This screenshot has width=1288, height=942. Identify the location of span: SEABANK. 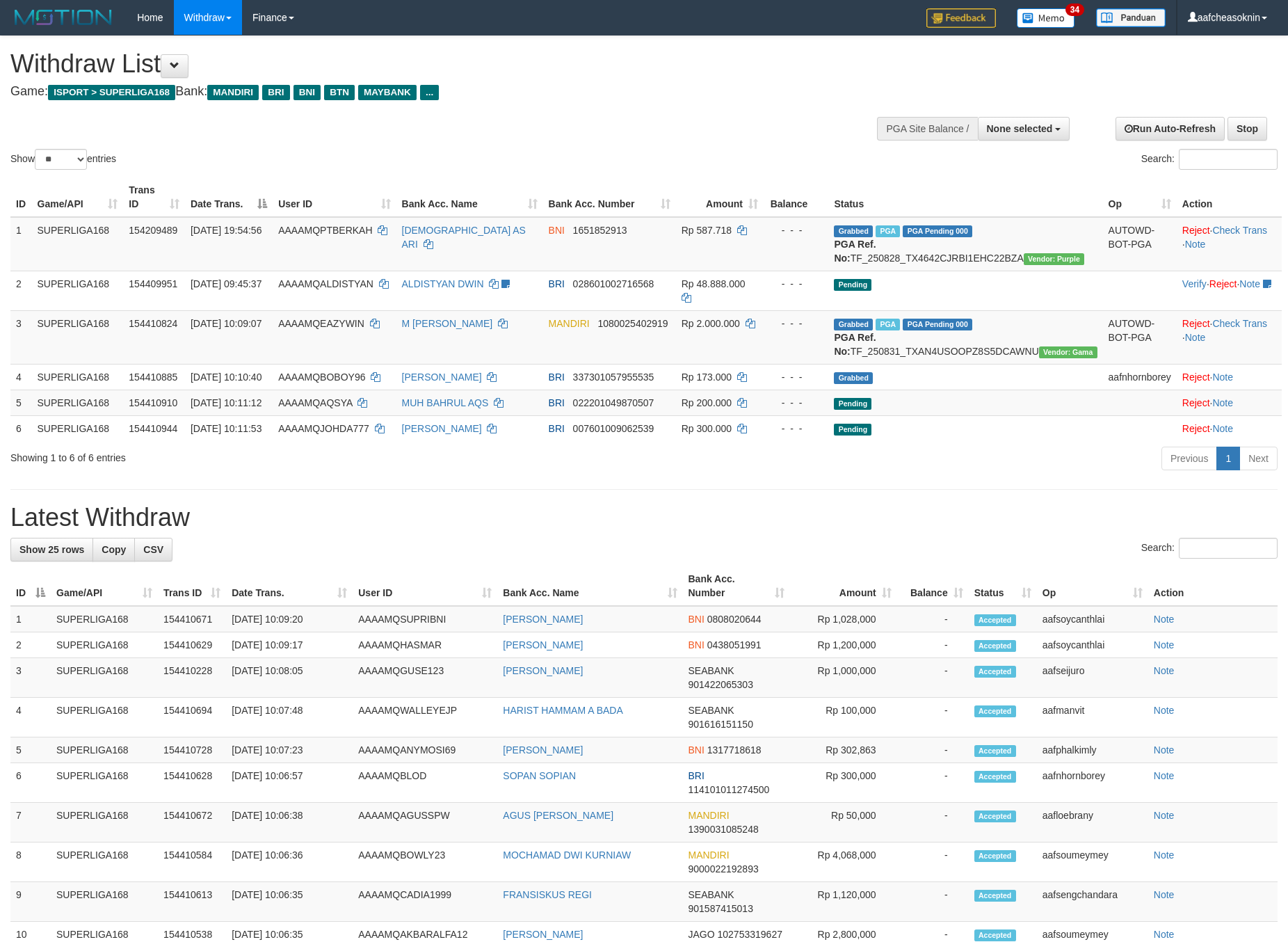
(712, 710).